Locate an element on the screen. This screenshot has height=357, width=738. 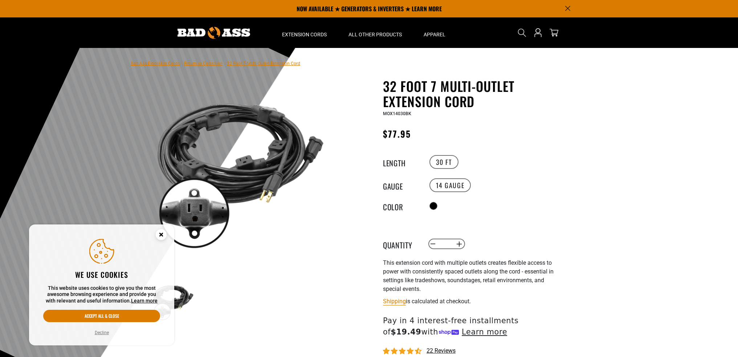
summary: All Other Products is located at coordinates (375, 33).